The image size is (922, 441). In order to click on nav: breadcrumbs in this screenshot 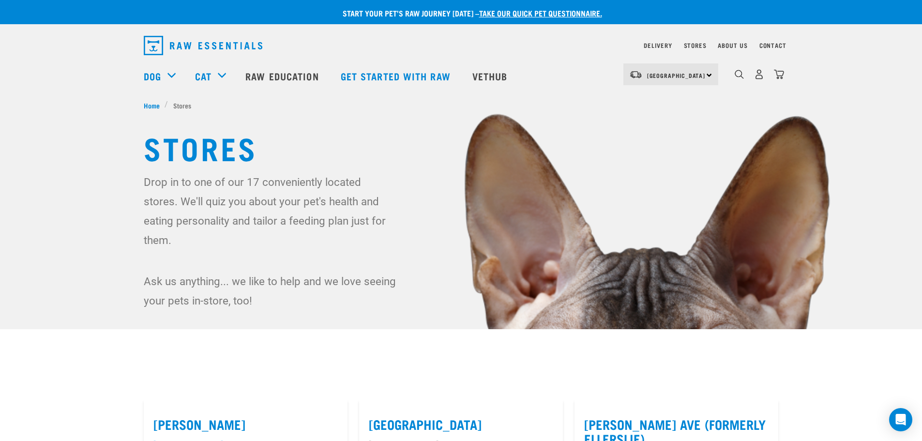, I will do `click(461, 105)`.